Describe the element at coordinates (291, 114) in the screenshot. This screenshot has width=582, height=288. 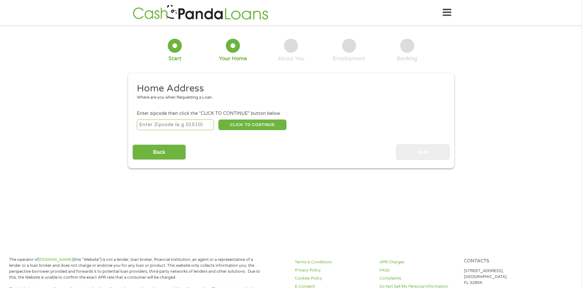
I see `div: Enter zipcode then click the "CLICK TO CONTINUE" button below.` at that location.